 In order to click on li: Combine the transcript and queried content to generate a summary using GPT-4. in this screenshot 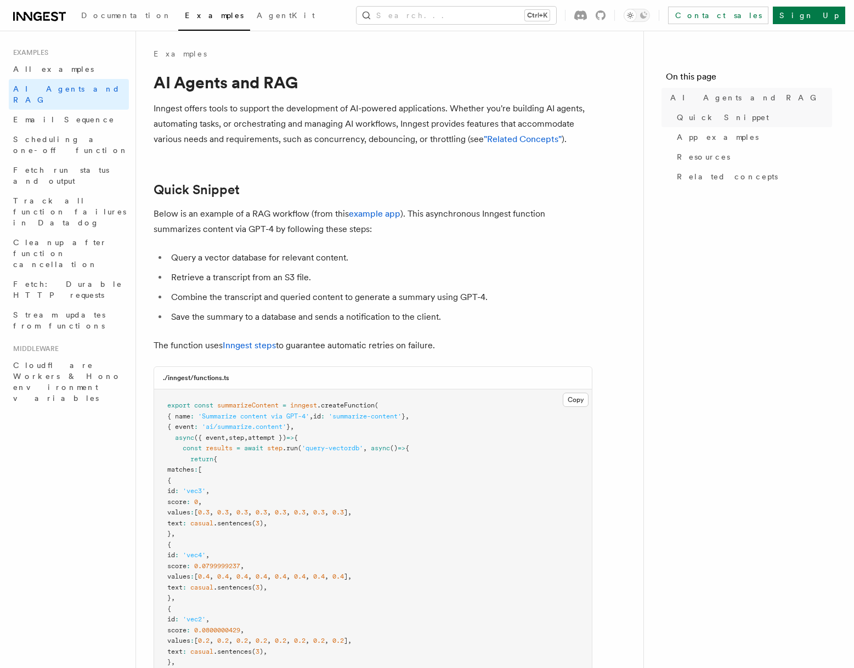, I will do `click(380, 297)`.